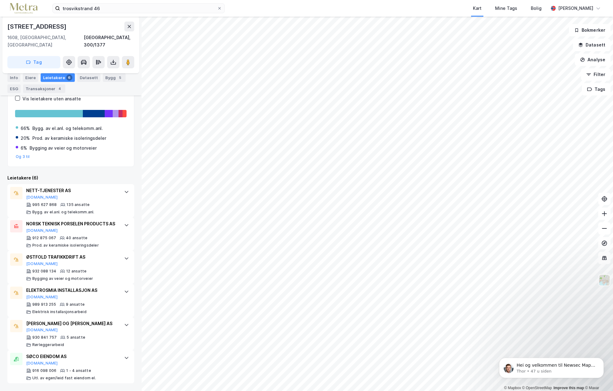 This screenshot has height=391, width=613. I want to click on div: 1 - 4 ansatte, so click(79, 371).